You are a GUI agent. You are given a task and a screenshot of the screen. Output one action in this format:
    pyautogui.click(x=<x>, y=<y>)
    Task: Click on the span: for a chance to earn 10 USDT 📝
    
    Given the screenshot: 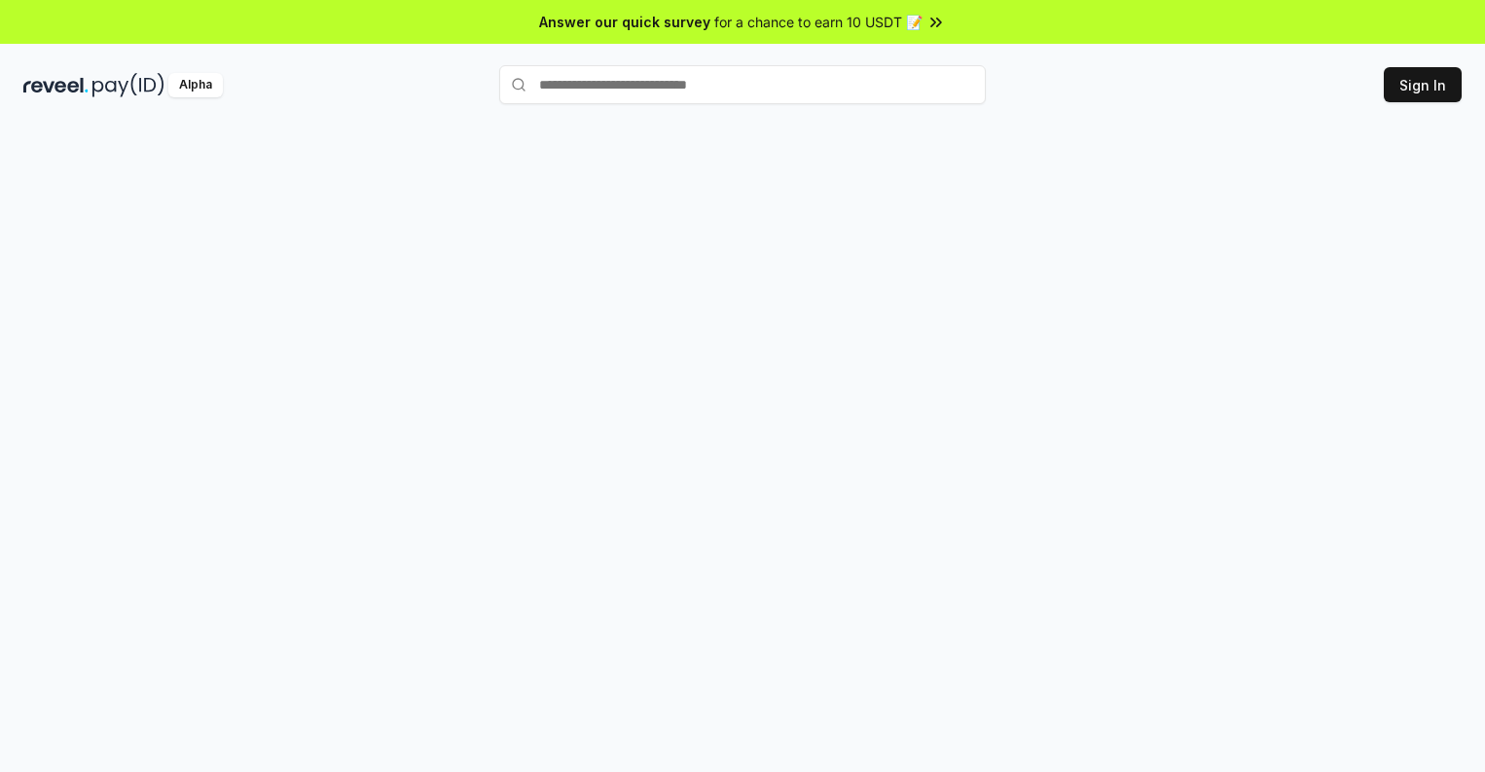 What is the action you would take?
    pyautogui.click(x=818, y=21)
    